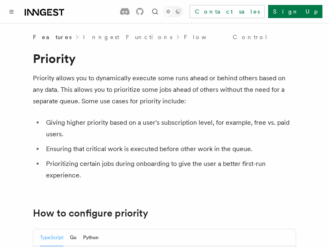 Image resolution: width=329 pixels, height=247 pixels. What do you see at coordinates (127, 37) in the screenshot?
I see `a: Inngest Functions` at bounding box center [127, 37].